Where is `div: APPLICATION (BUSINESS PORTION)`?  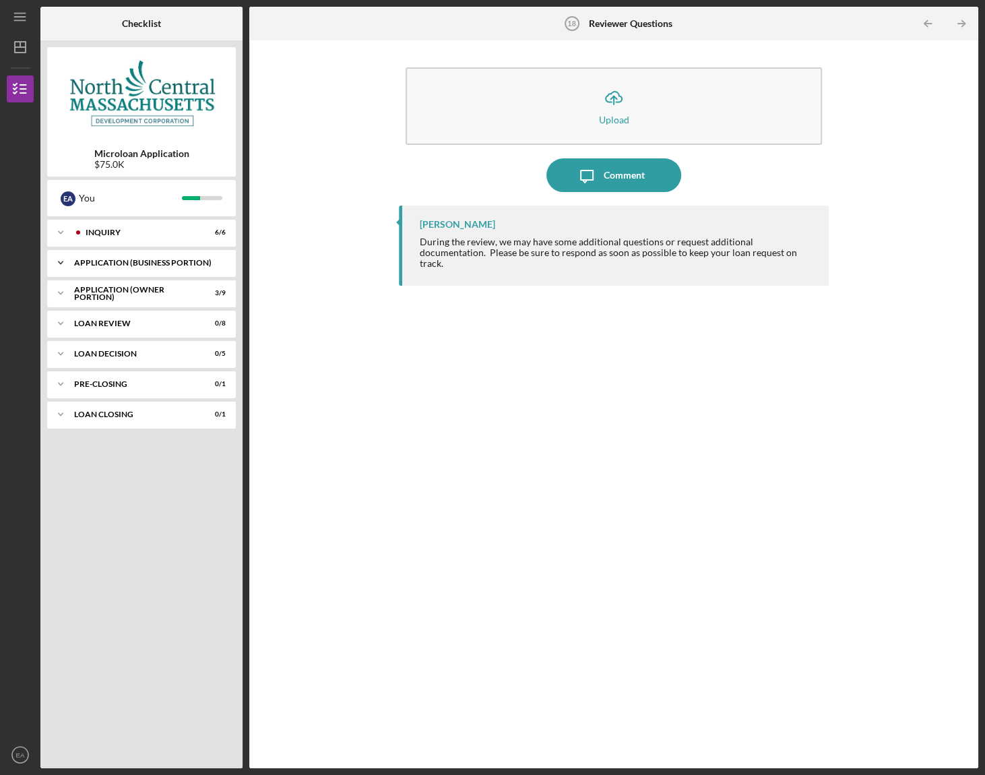 div: APPLICATION (BUSINESS PORTION) is located at coordinates (146, 263).